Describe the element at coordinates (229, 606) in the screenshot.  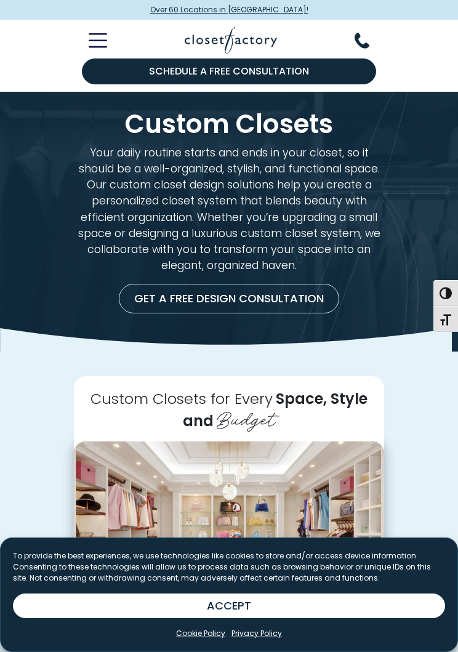
I see `button: ACCEPT` at that location.